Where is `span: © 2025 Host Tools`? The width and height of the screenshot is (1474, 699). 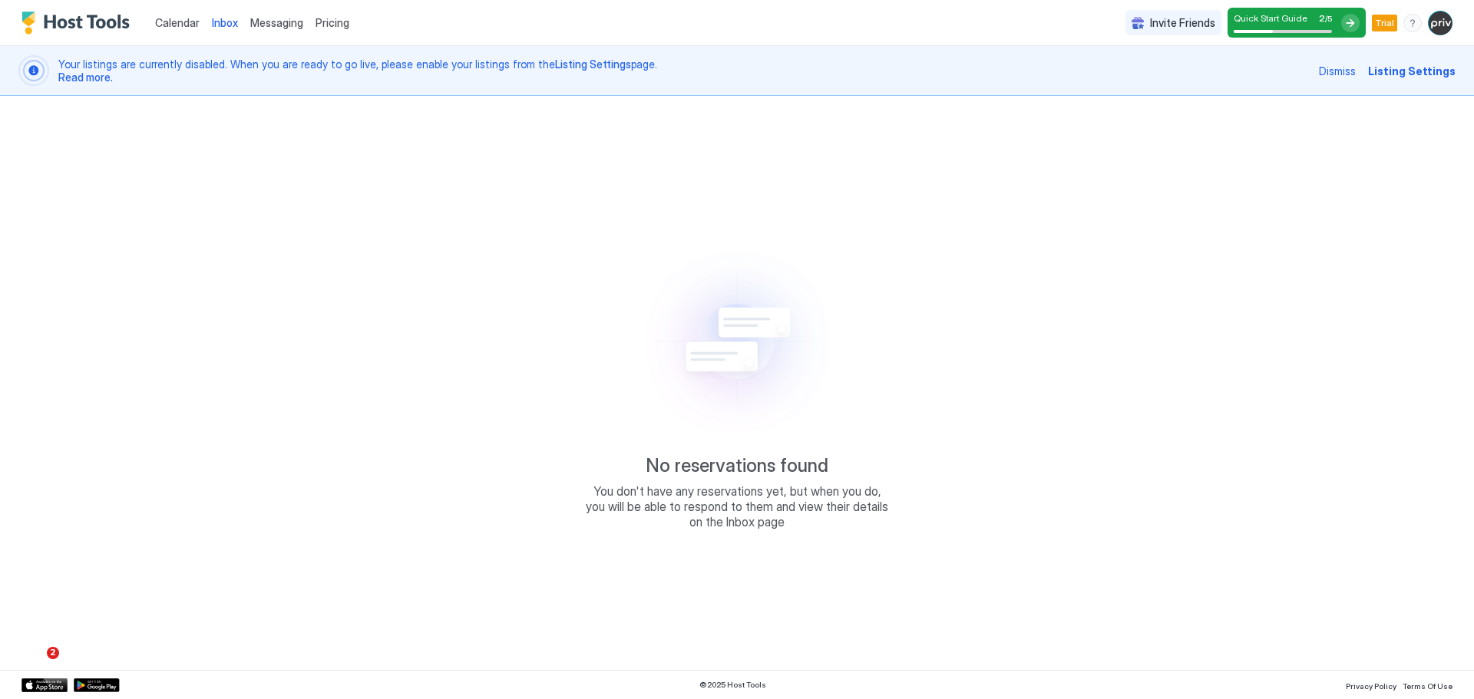
span: © 2025 Host Tools is located at coordinates (732, 685).